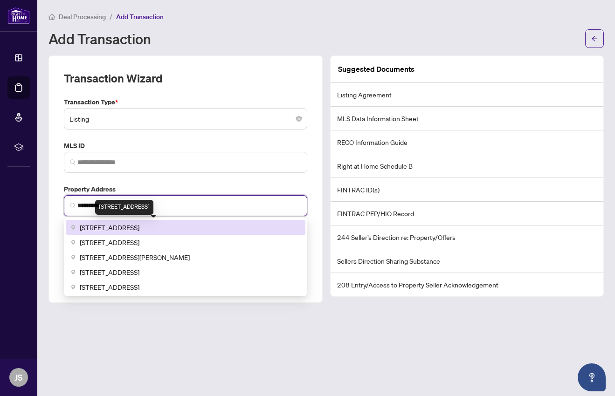 This screenshot has height=396, width=615. What do you see at coordinates (82, 17) in the screenshot?
I see `span: Deal Processing` at bounding box center [82, 17].